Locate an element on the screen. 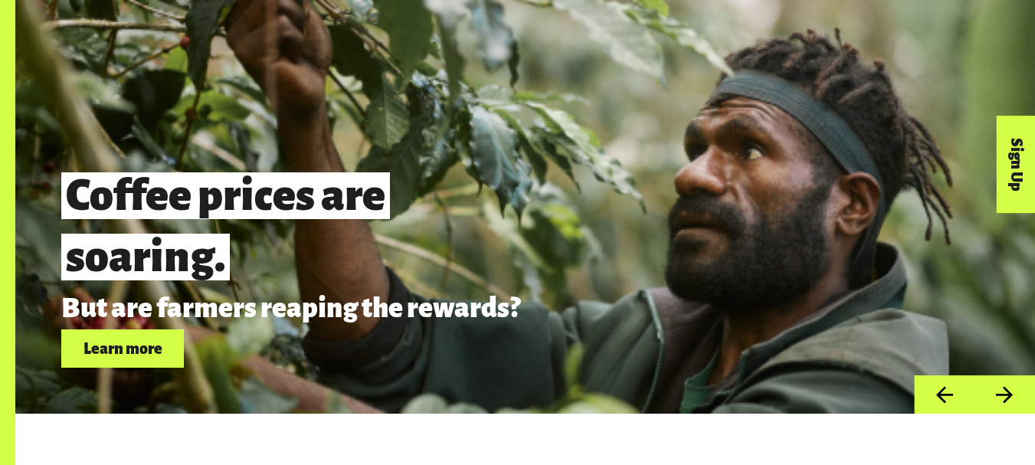 Image resolution: width=1035 pixels, height=465 pixels. button: Next is located at coordinates (1004, 394).